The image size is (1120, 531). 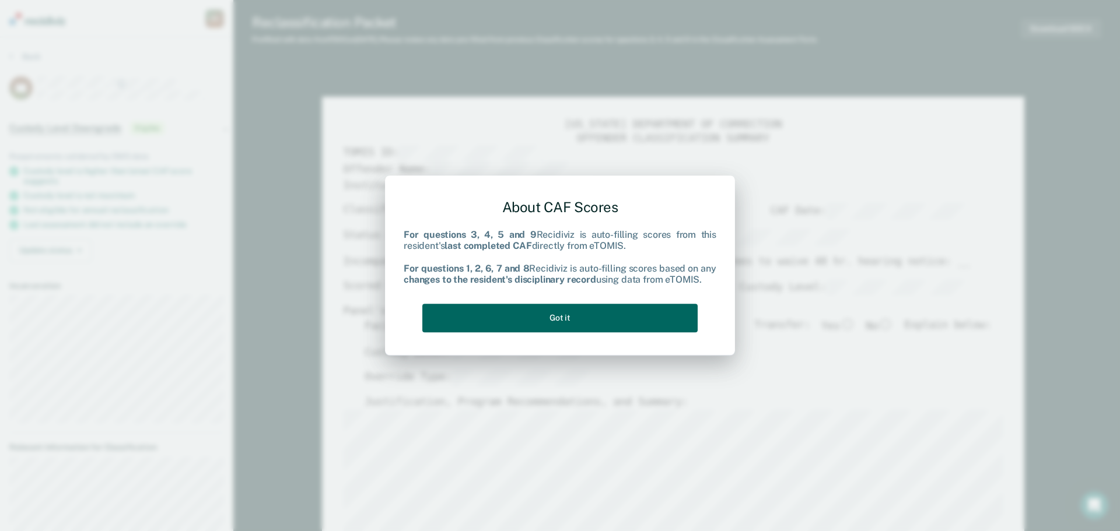 What do you see at coordinates (470, 235) in the screenshot?
I see `b: For questions 3, 4, 5 and 9` at bounding box center [470, 235].